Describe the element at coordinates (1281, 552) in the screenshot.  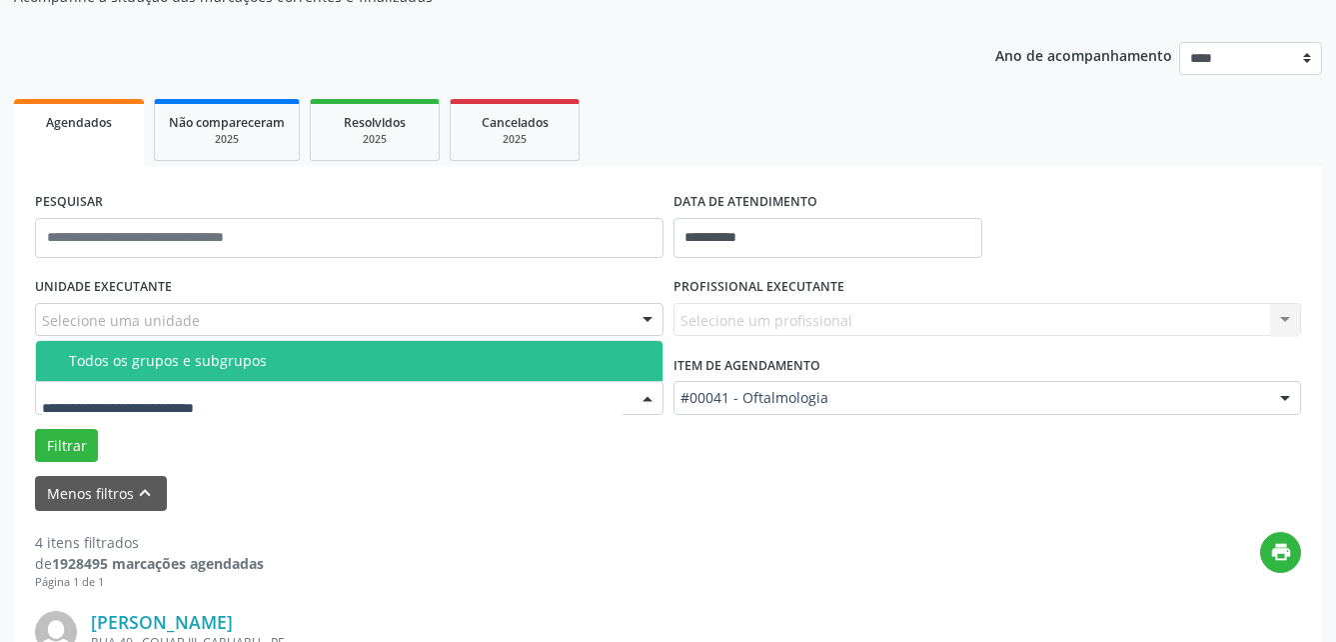
I see `i: print` at that location.